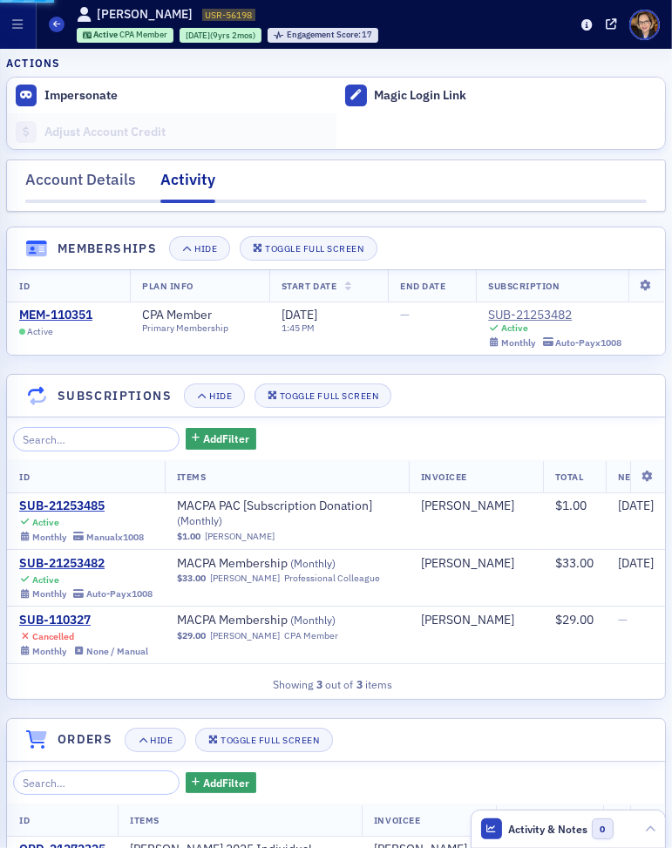 The width and height of the screenshot is (672, 848). Describe the element at coordinates (115, 537) in the screenshot. I see `div: Manual x1008` at that location.